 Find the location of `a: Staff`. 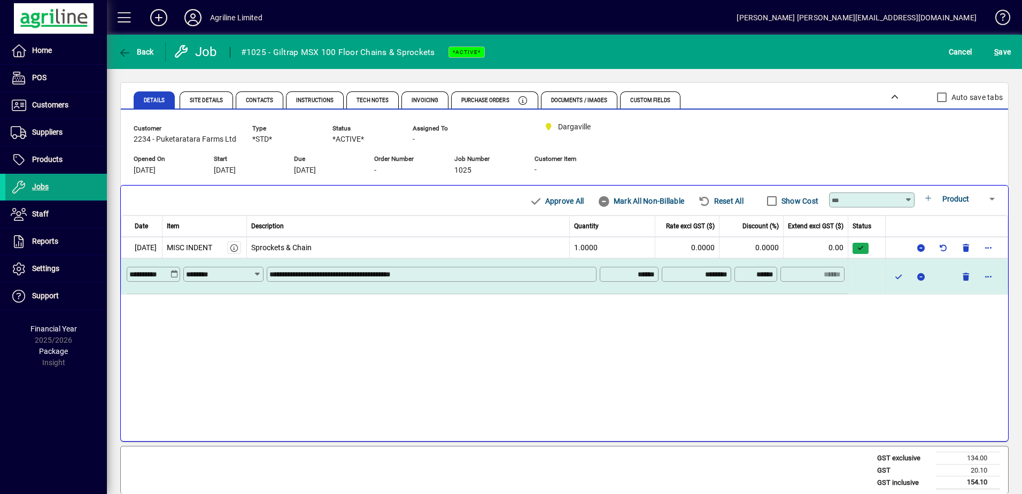

a: Staff is located at coordinates (56, 214).